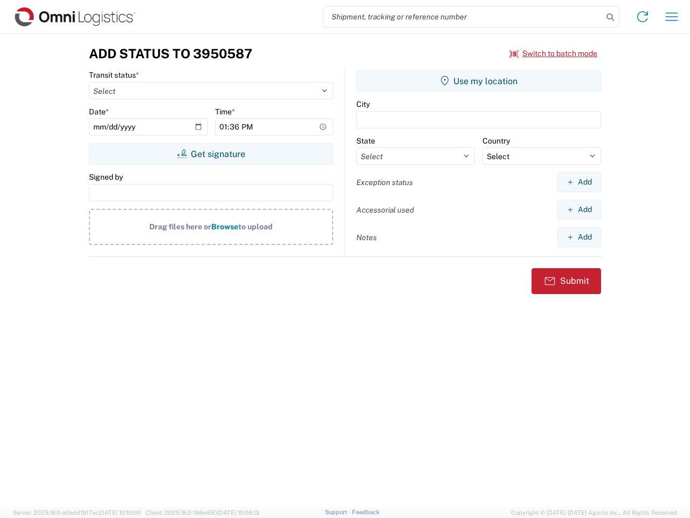  I want to click on span: Browse, so click(225, 226).